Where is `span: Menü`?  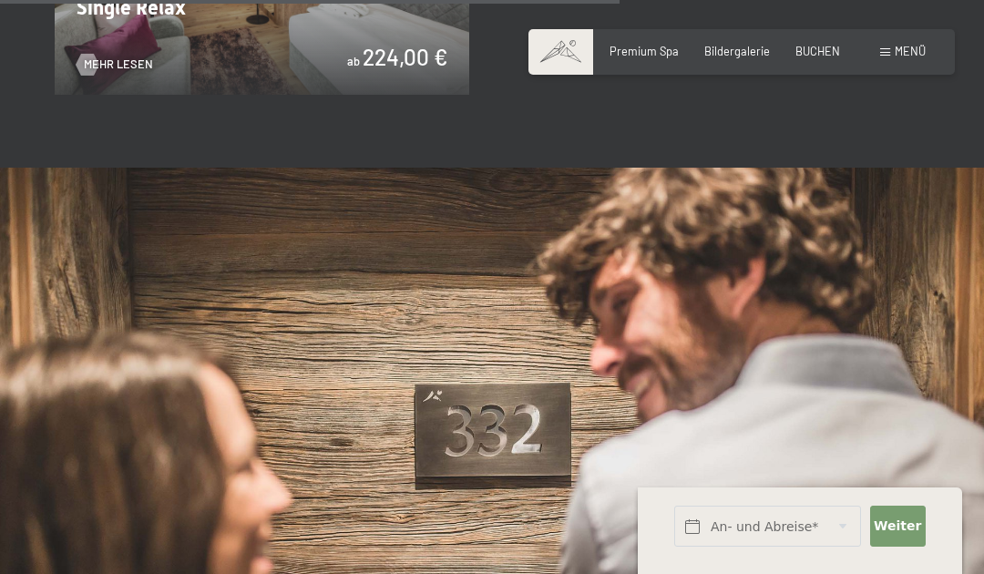
span: Menü is located at coordinates (910, 51).